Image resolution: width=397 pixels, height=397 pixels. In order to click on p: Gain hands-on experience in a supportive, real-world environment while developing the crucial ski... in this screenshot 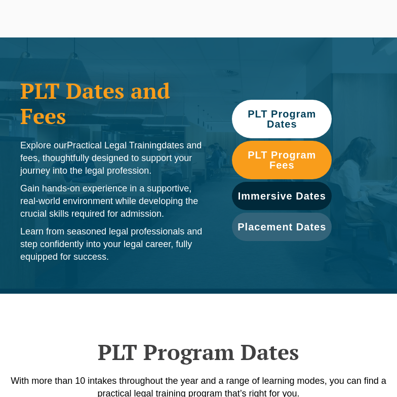, I will do `click(116, 201)`.